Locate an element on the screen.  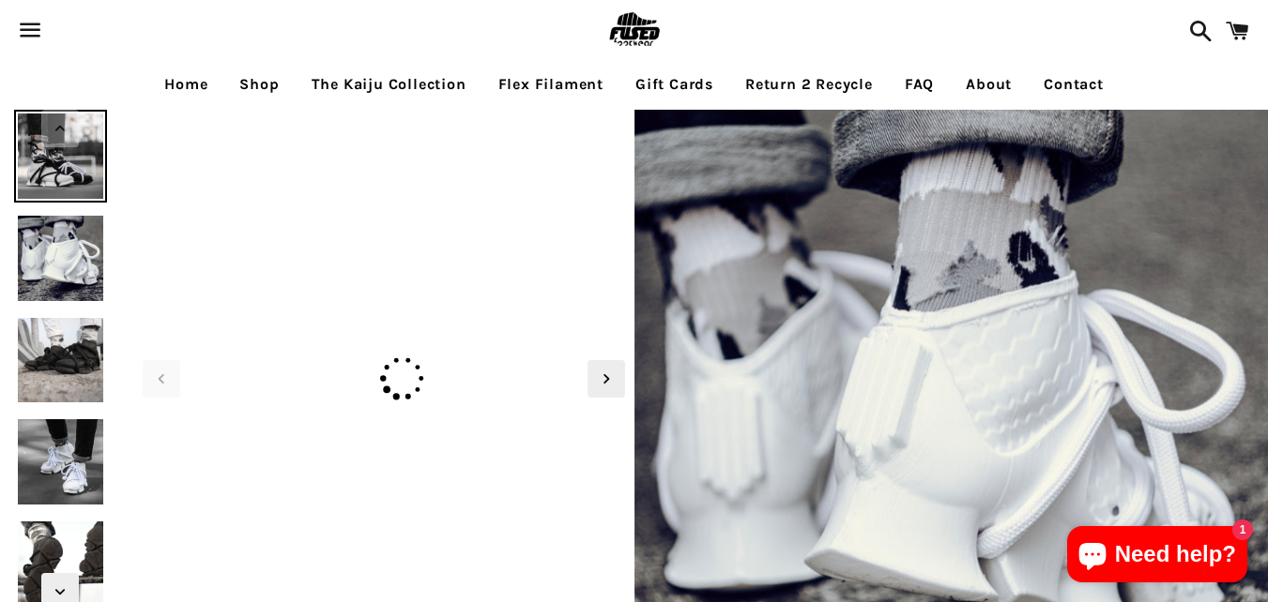
a: Shop is located at coordinates (259, 84).